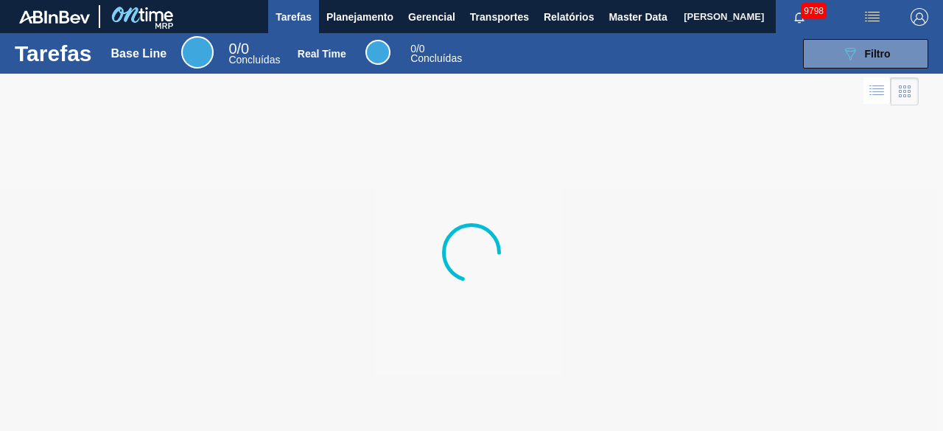 The height and width of the screenshot is (431, 943). Describe the element at coordinates (866, 54) in the screenshot. I see `button: Filtro` at that location.